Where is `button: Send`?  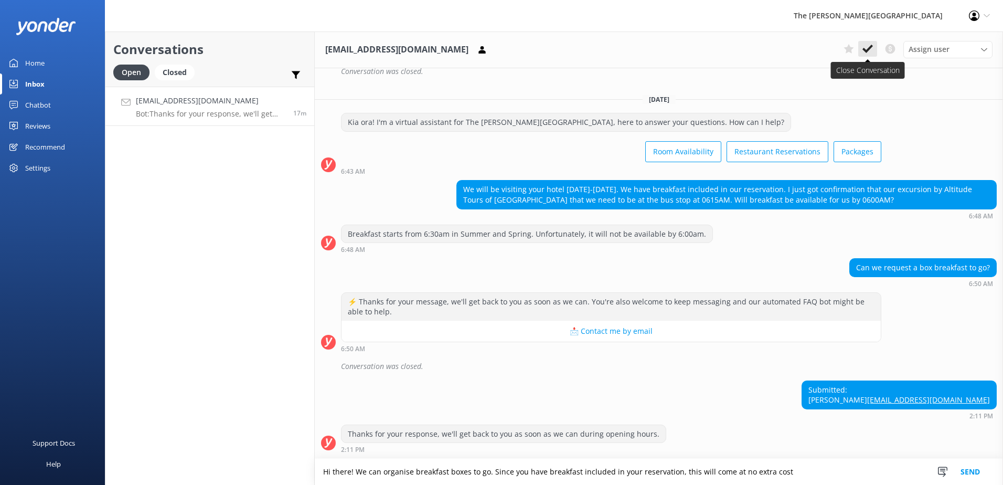 button: Send is located at coordinates (970, 472).